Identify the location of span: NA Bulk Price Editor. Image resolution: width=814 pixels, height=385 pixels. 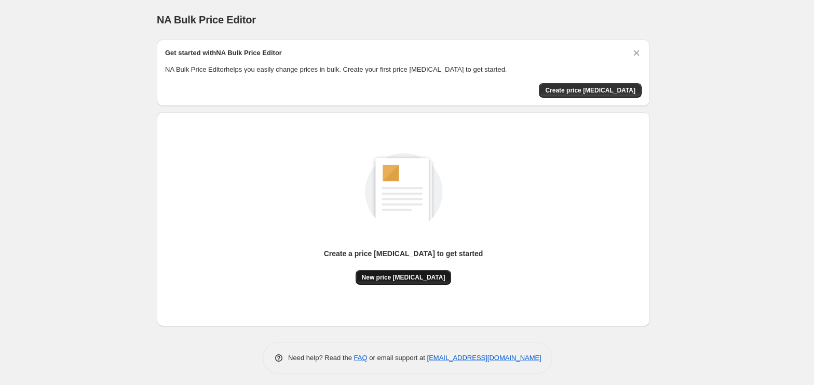
(206, 20).